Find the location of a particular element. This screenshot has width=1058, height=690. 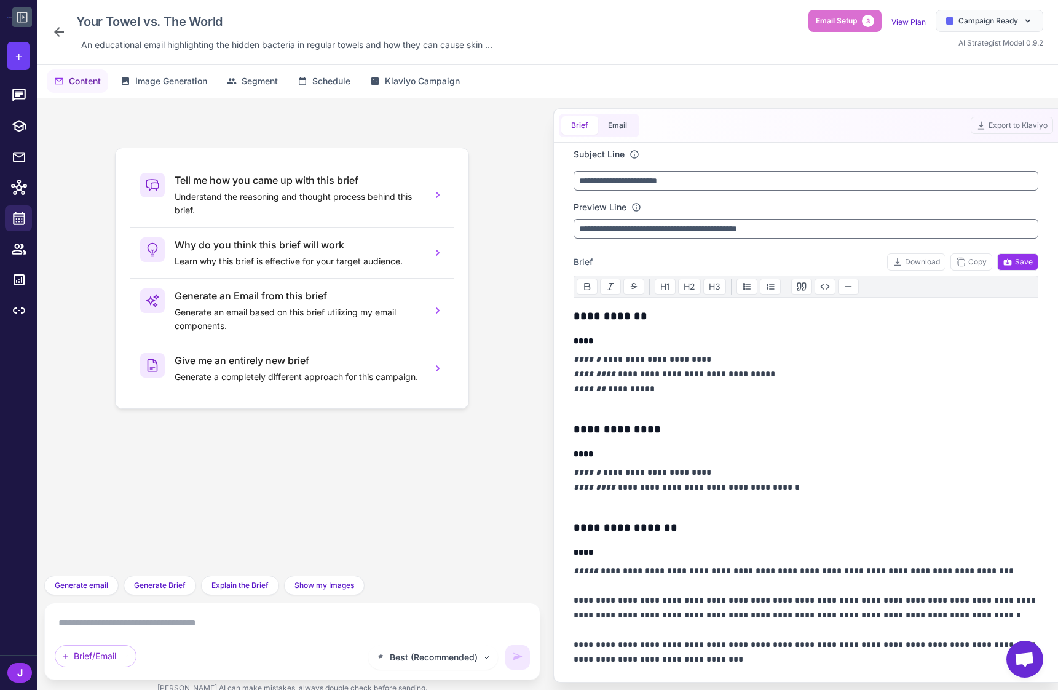

h3: Why do you think this brief will work is located at coordinates (298, 245).